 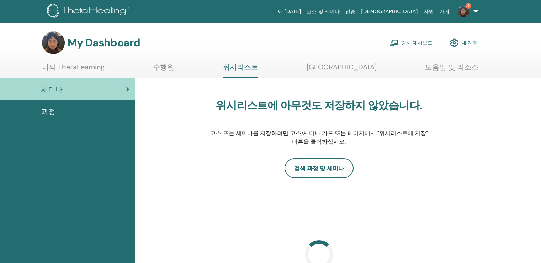 What do you see at coordinates (411, 43) in the screenshot?
I see `a: 강사 대시보드` at bounding box center [411, 43].